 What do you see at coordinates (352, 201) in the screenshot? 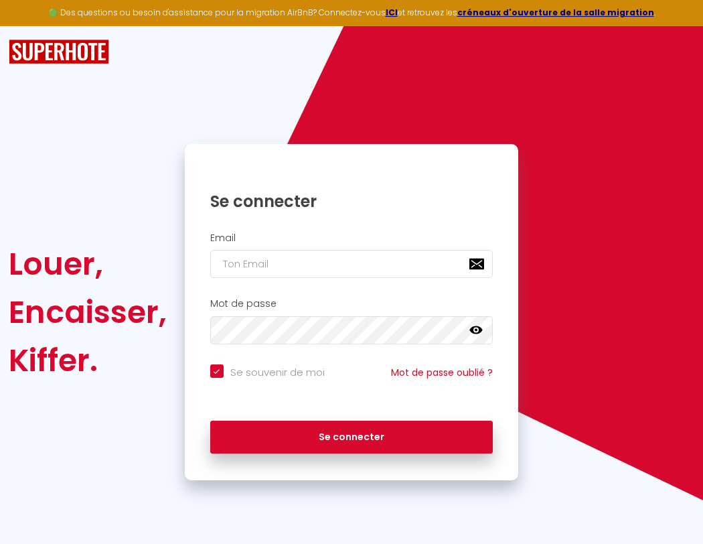
I see `h1: Se connecter` at bounding box center [352, 201].